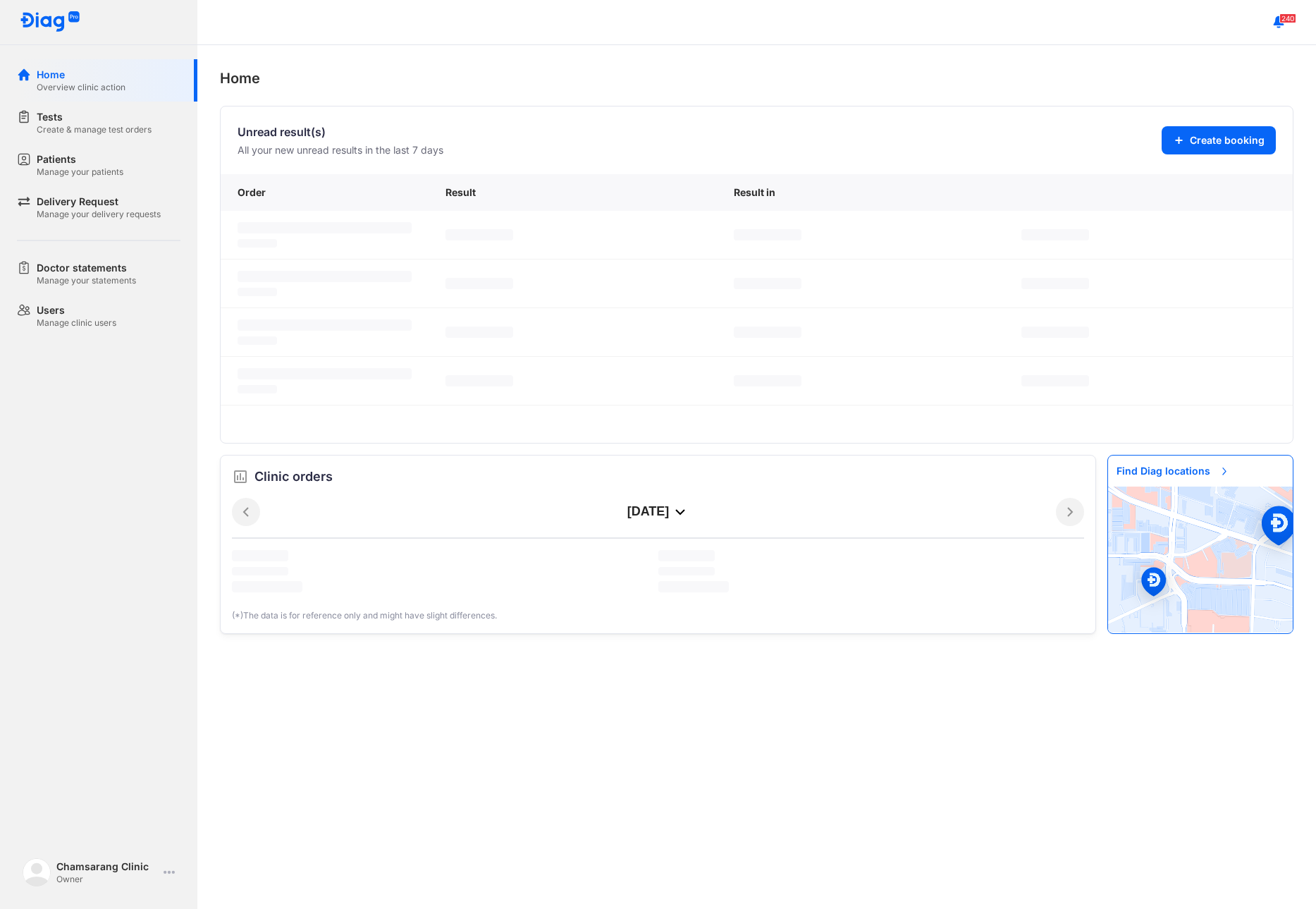  Describe the element at coordinates (86, 268) in the screenshot. I see `div: Doctor statements` at that location.